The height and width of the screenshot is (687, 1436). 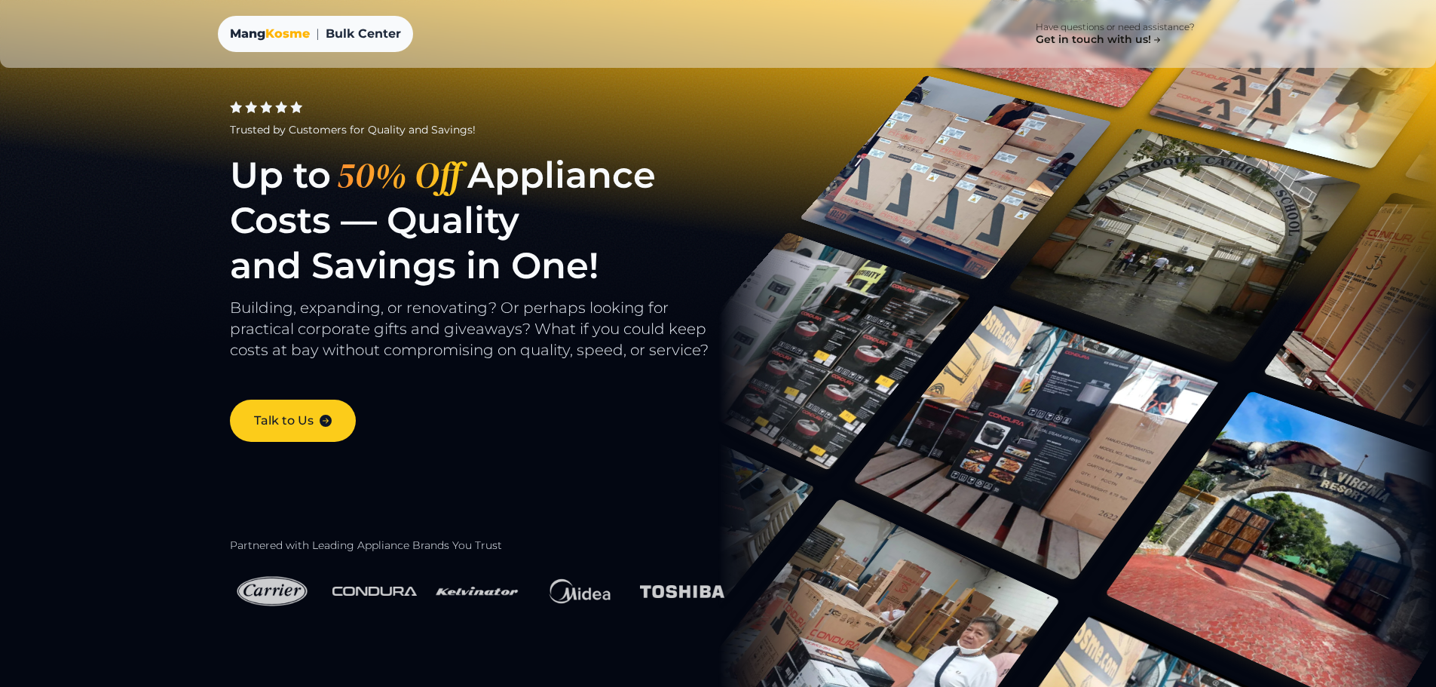 What do you see at coordinates (491, 546) in the screenshot?
I see `h2: Partnered with Leading Appliance Brands You Trust` at bounding box center [491, 546].